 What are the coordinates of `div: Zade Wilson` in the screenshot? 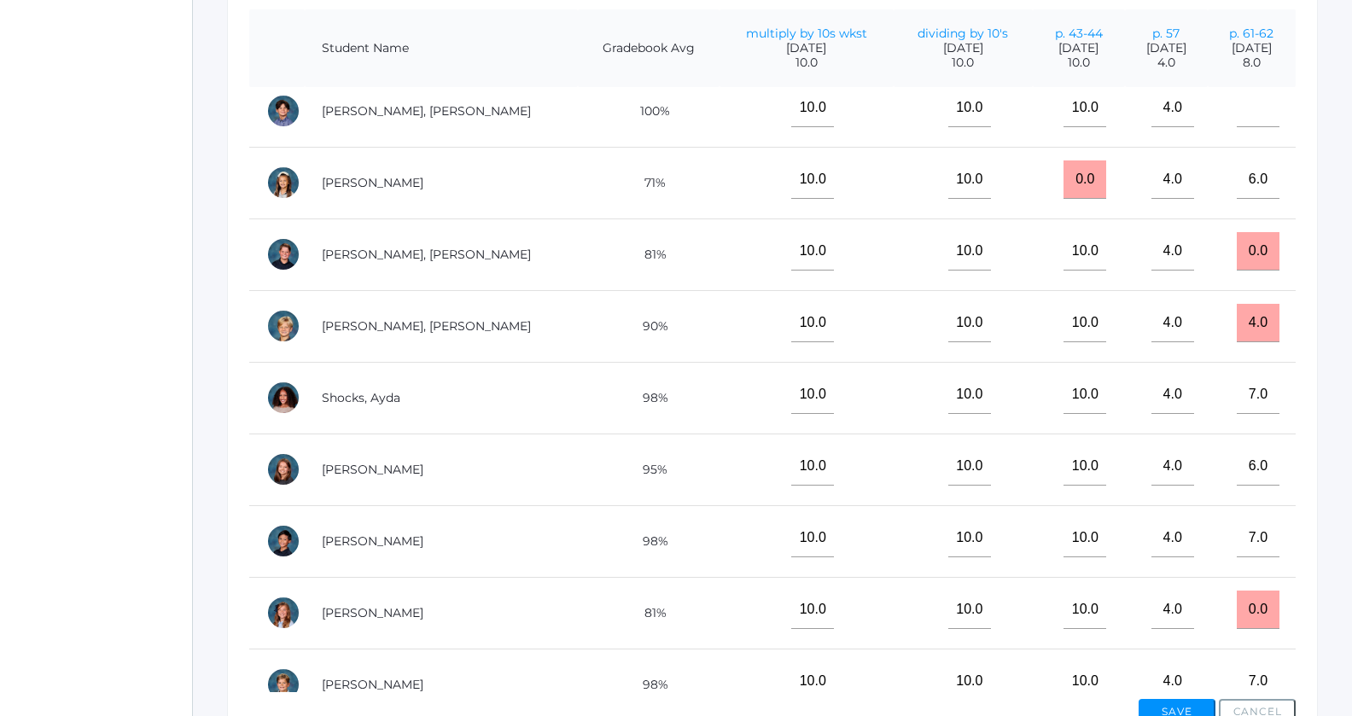 It's located at (283, 684).